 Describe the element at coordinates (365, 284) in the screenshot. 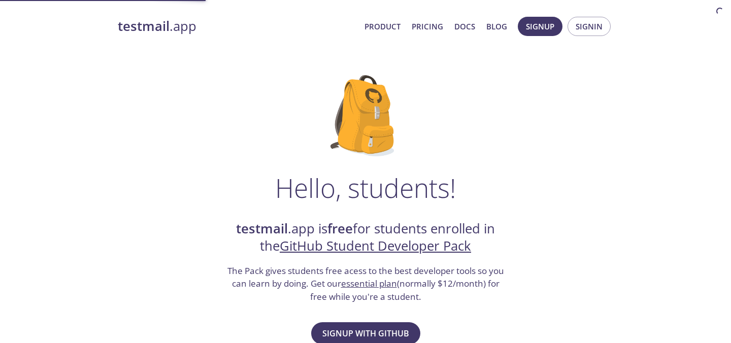

I see `h3: The Pack gives students free acess to the best developer tools so you can learn by doing. Get our...` at that location.